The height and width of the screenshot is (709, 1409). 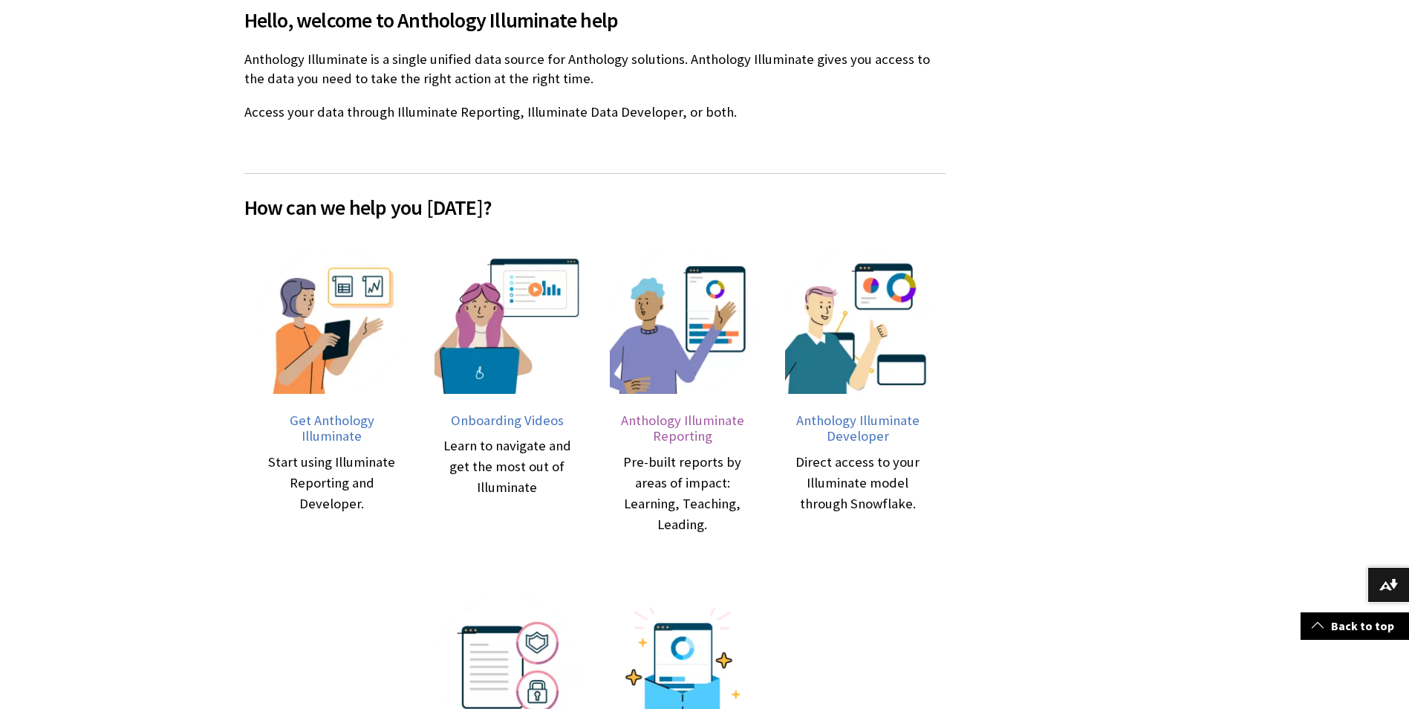 I want to click on div: Direct access to your Illuminate model through Snowflake., so click(x=858, y=483).